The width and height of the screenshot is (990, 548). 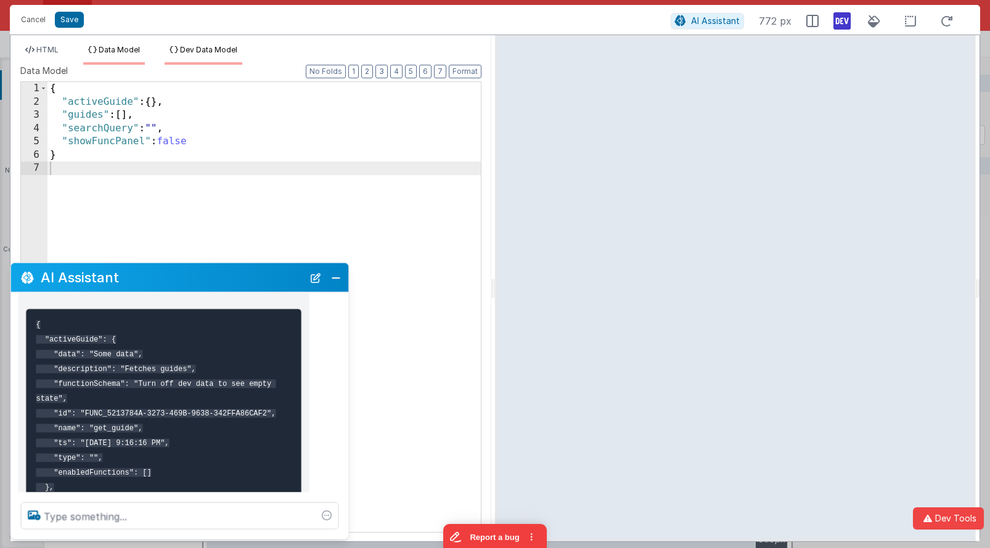 What do you see at coordinates (707, 21) in the screenshot?
I see `button: AI Assistant` at bounding box center [707, 21].